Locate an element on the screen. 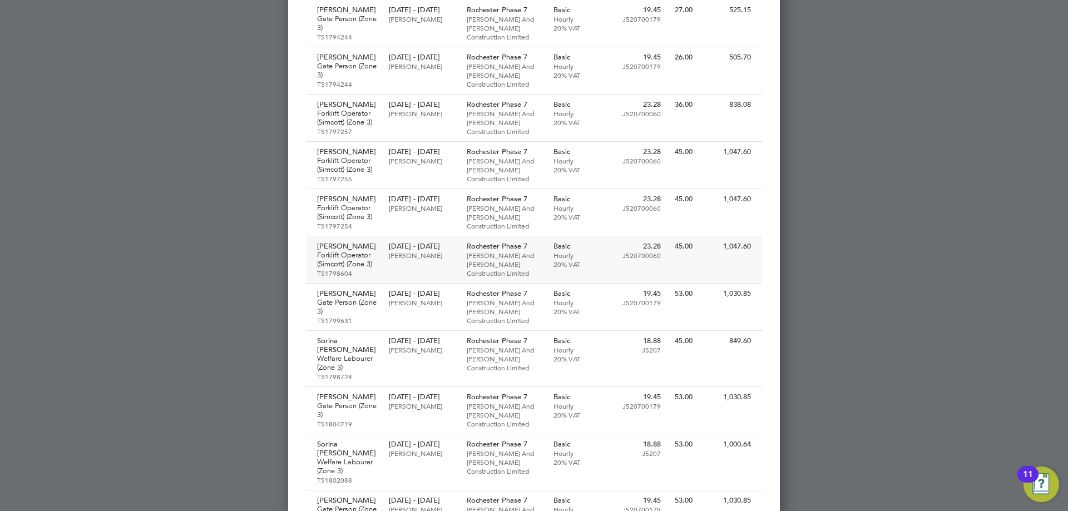 The image size is (1068, 511). p: TS1804719 is located at coordinates (347, 424).